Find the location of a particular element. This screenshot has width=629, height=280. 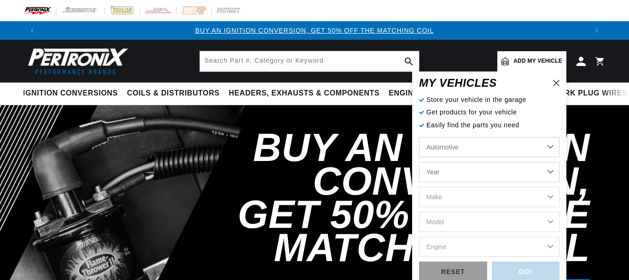

summary: Ignition Conversions is located at coordinates (73, 93).